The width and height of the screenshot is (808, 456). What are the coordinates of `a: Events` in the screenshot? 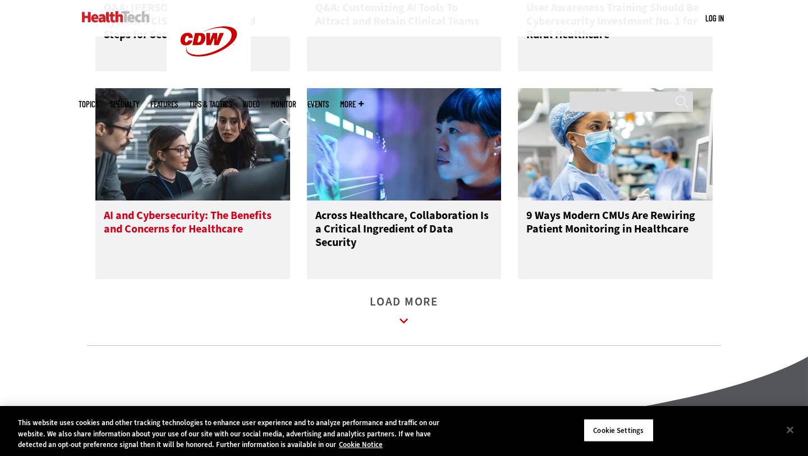 It's located at (318, 104).